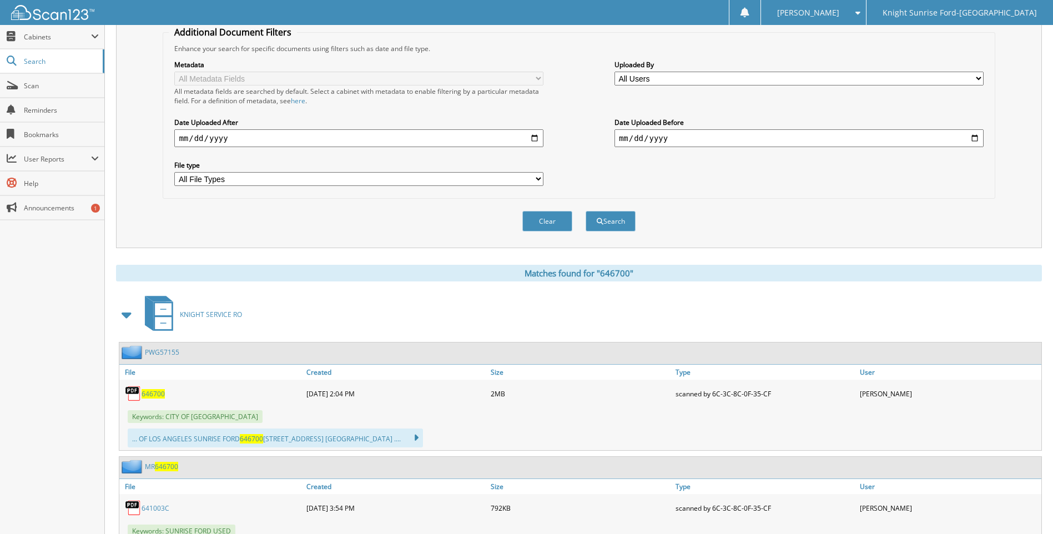 Image resolution: width=1053 pixels, height=534 pixels. What do you see at coordinates (359, 165) in the screenshot?
I see `label: File type` at bounding box center [359, 165].